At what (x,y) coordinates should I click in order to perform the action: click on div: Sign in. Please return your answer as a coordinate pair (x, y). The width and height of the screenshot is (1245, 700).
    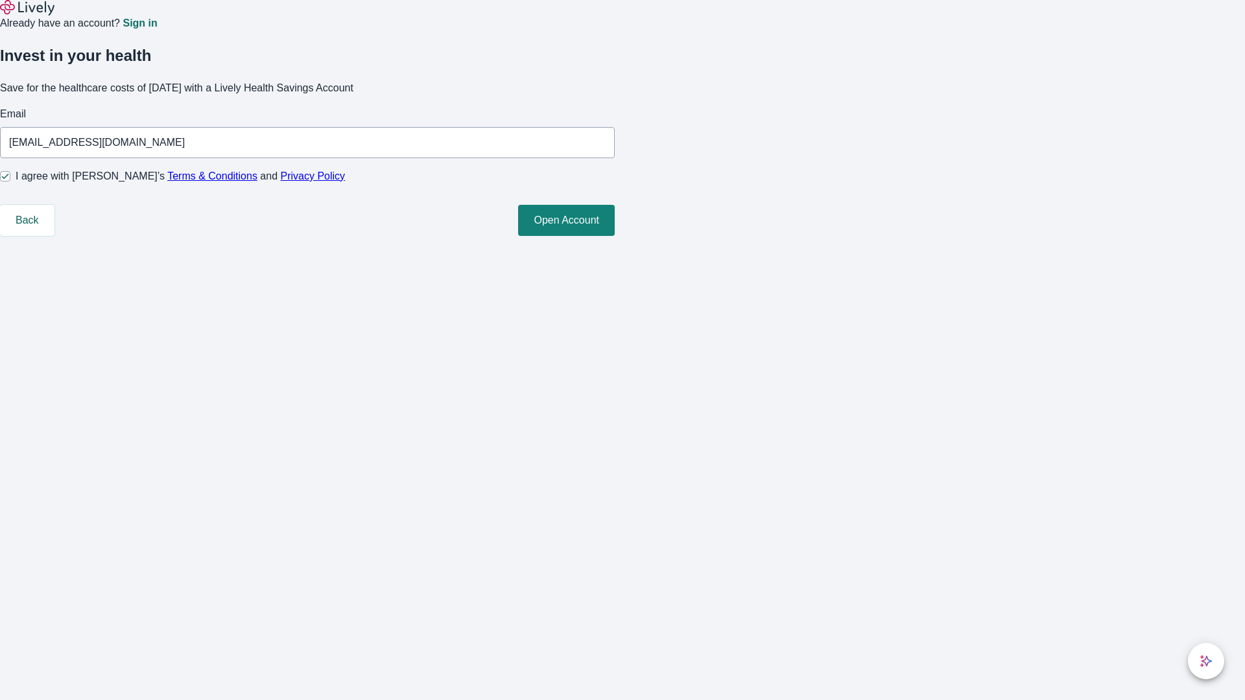
    Looking at the image, I should click on (139, 23).